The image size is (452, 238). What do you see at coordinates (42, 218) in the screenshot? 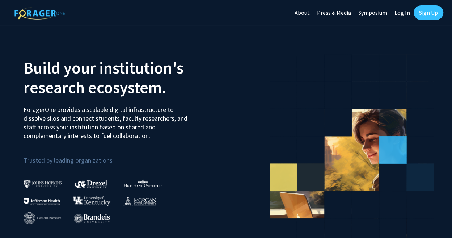
I see `img: Cornell University` at bounding box center [42, 218].